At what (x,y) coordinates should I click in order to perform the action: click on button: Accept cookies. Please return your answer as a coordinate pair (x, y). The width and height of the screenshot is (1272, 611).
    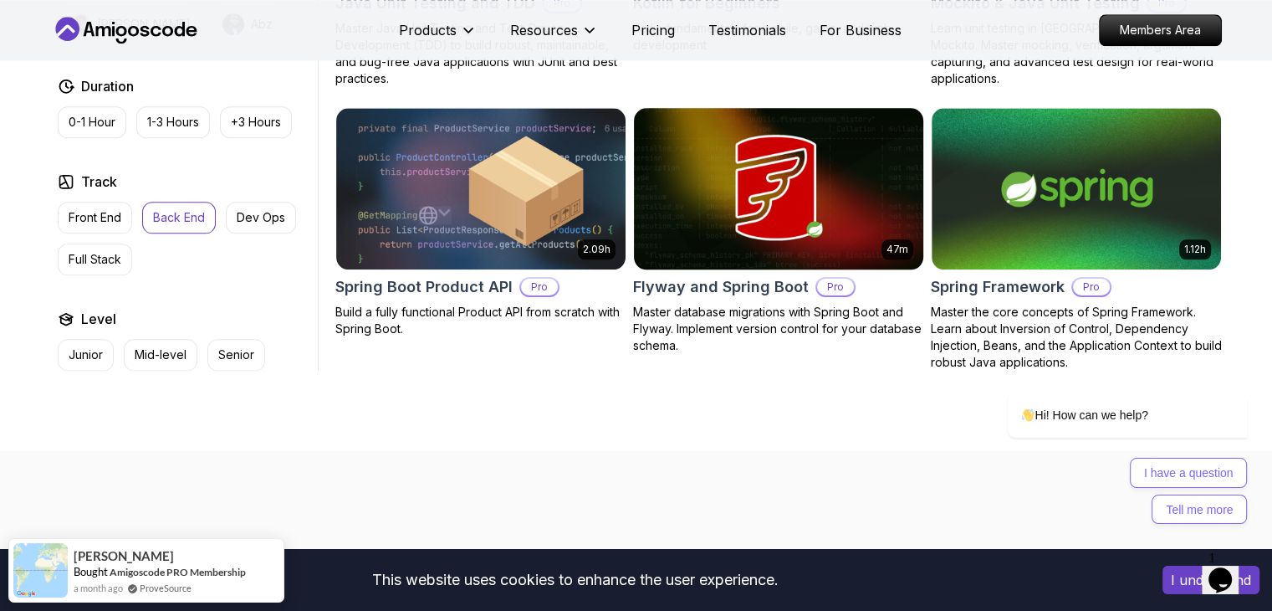
    Looking at the image, I should click on (1211, 580).